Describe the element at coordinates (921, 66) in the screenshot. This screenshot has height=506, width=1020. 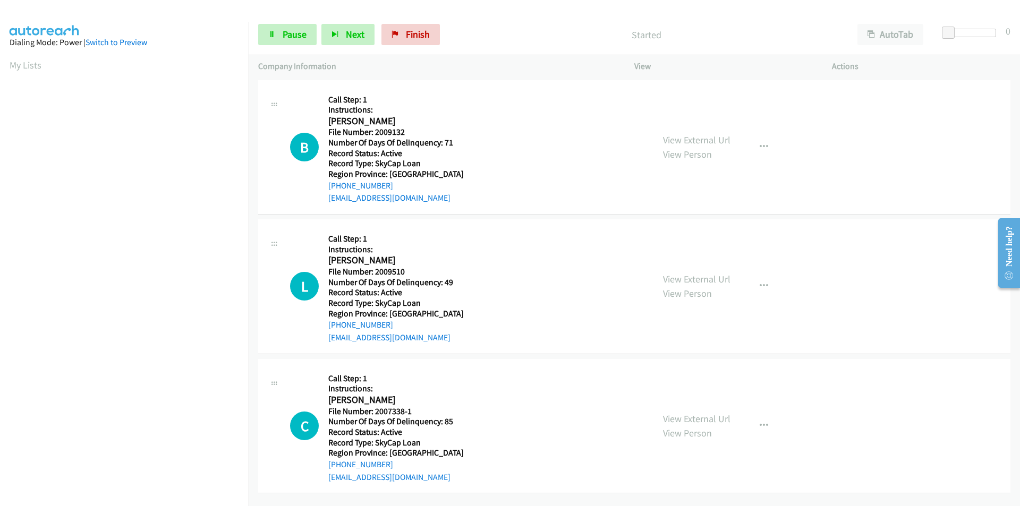
I see `p: Actions` at that location.